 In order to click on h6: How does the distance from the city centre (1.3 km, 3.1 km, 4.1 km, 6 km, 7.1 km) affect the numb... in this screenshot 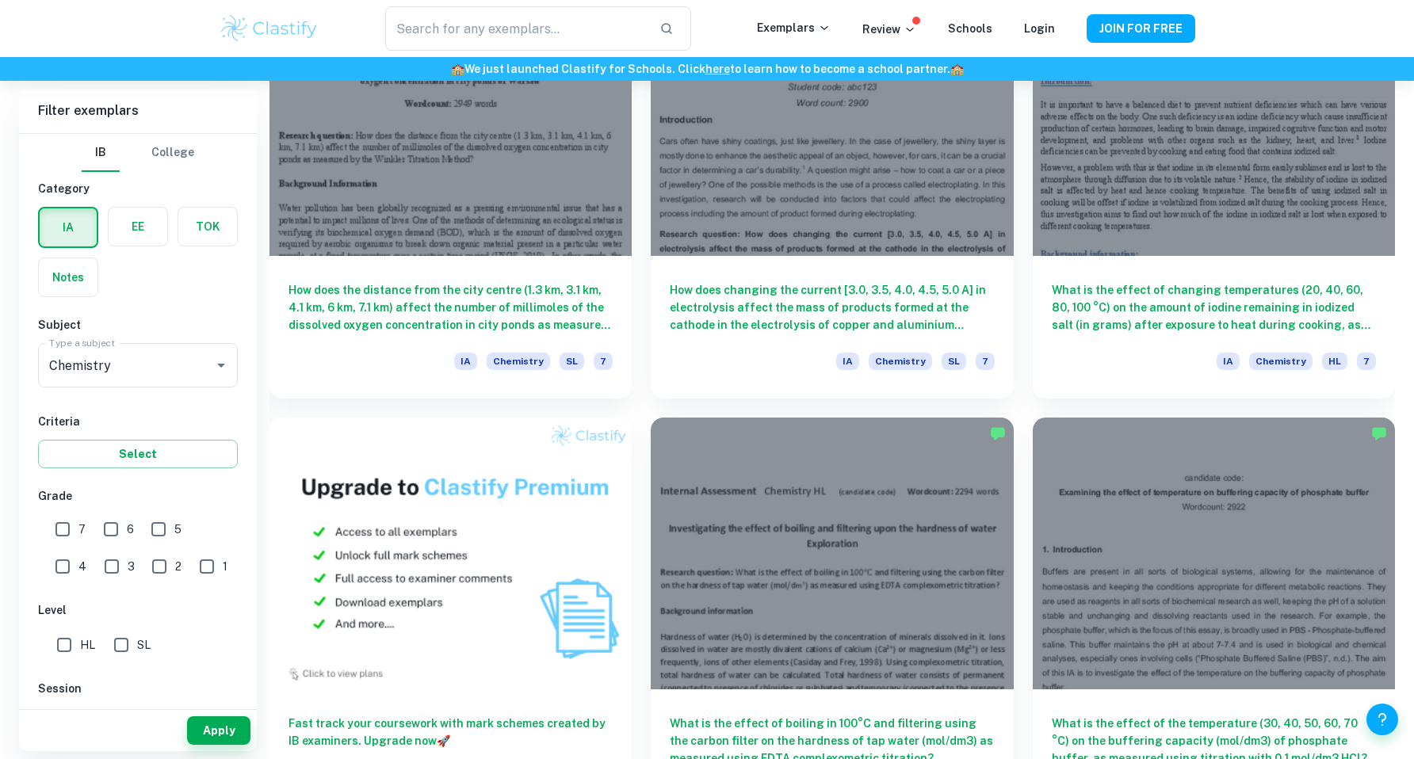, I will do `click(450, 307)`.